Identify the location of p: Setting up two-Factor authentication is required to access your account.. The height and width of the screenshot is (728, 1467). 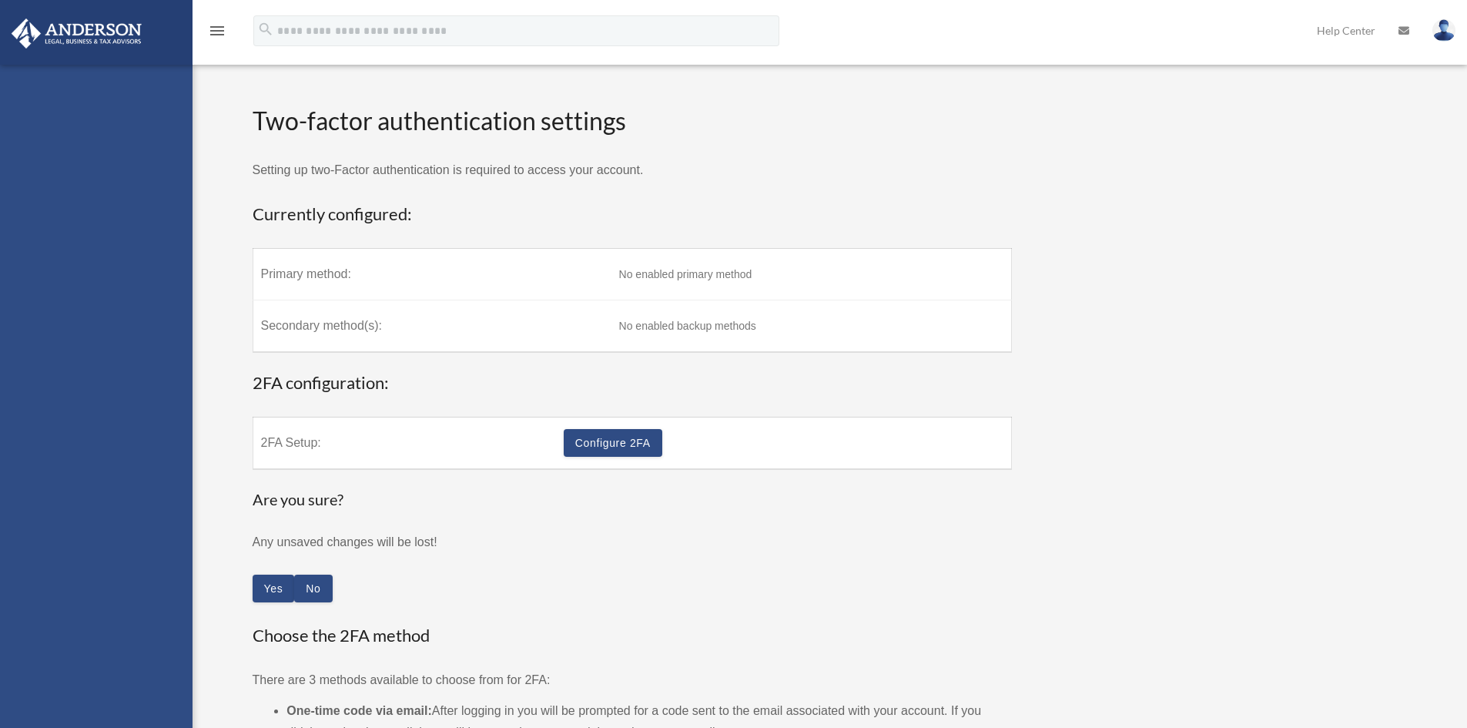
(632, 170).